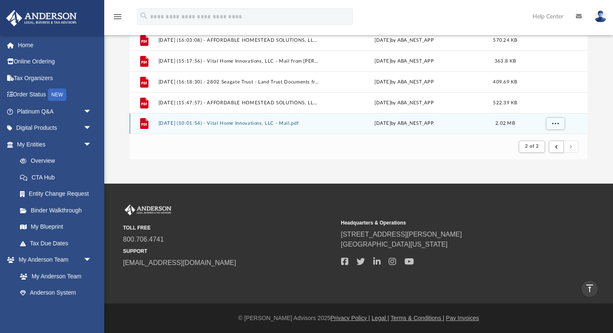 The width and height of the screenshot is (613, 333). What do you see at coordinates (505, 61) in the screenshot?
I see `span: 363.8 KB` at bounding box center [505, 61].